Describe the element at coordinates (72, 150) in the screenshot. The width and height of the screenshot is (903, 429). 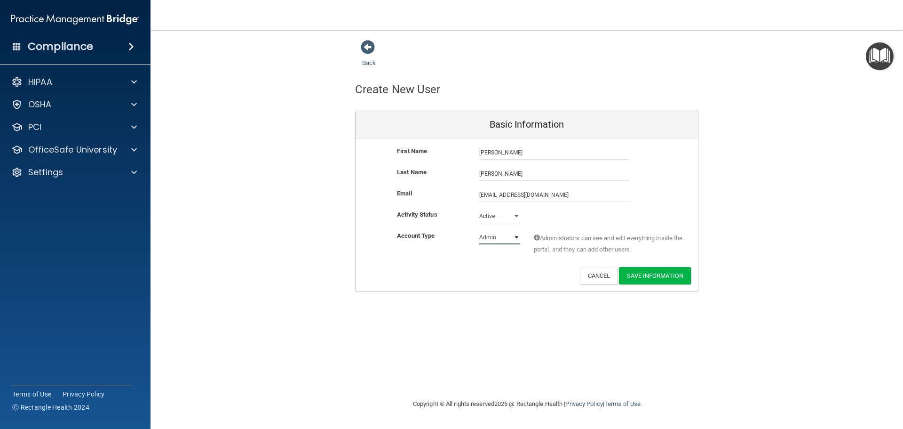
I see `p: OfficeSafe University` at that location.